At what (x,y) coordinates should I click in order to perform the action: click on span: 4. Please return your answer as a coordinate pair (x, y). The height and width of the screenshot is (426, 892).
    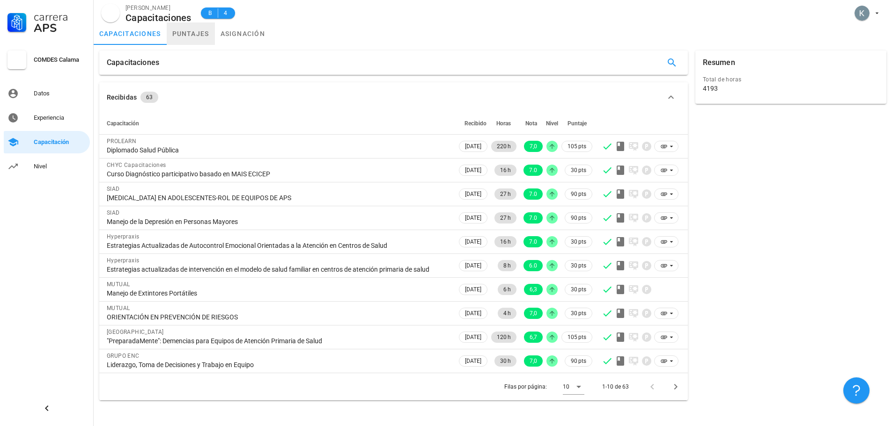
    Looking at the image, I should click on (226, 13).